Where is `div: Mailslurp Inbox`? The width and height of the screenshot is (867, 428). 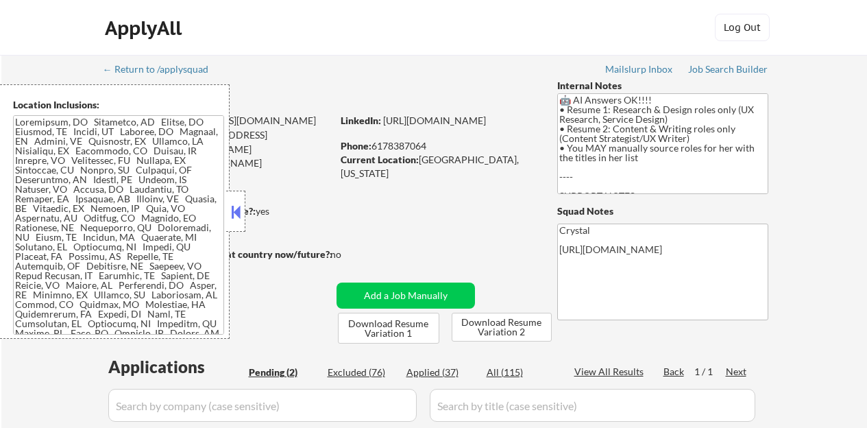
div: Mailslurp Inbox is located at coordinates (640, 69).